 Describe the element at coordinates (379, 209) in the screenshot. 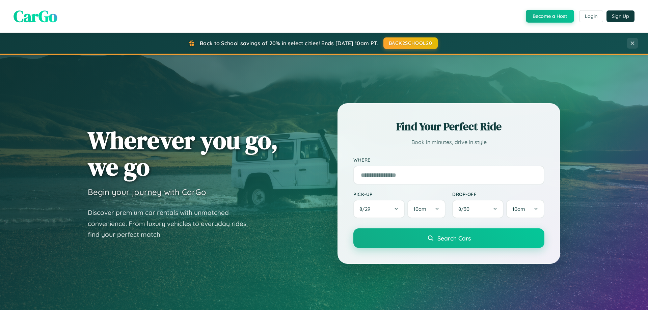

I see `button: 8/29` at that location.